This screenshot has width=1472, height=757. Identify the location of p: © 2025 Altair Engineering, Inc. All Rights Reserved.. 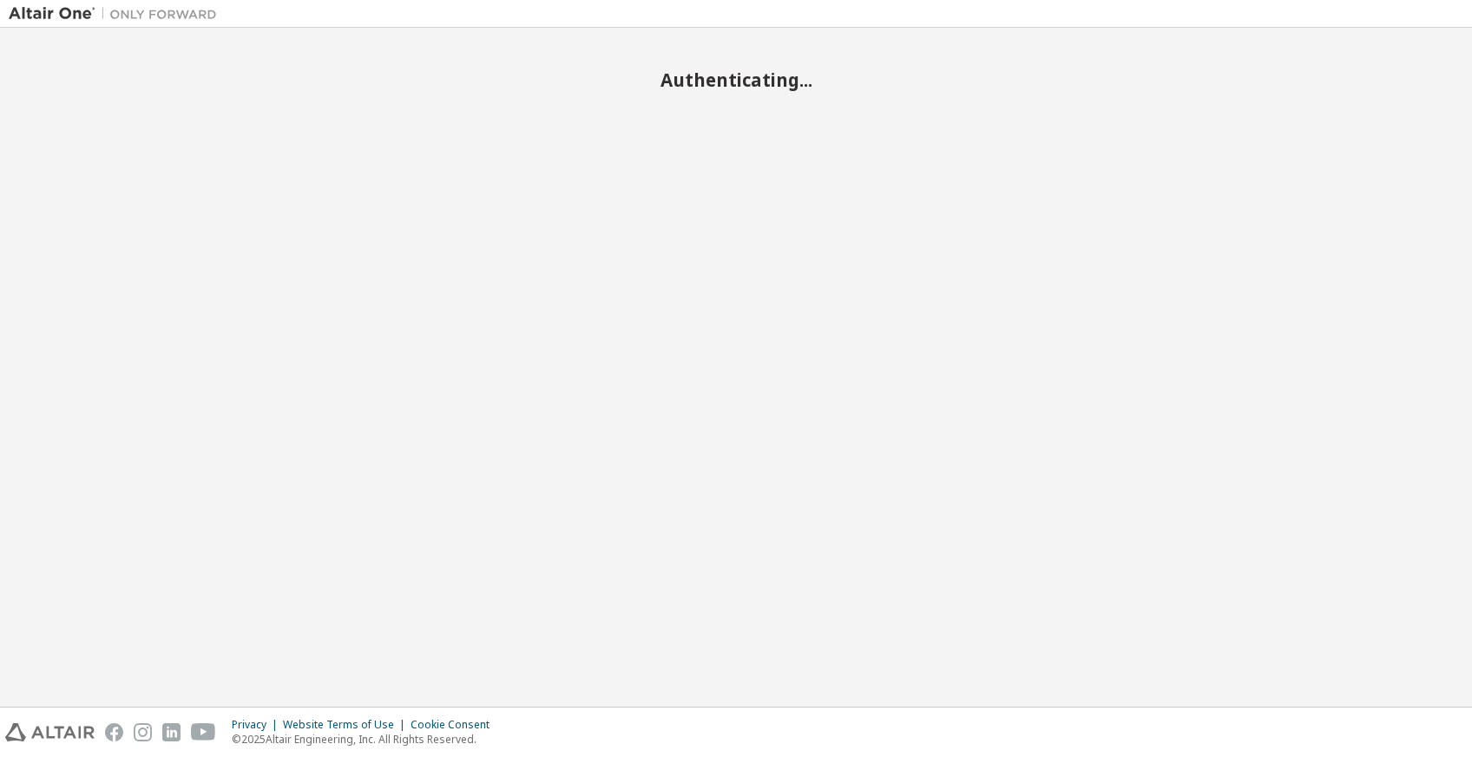
(365, 739).